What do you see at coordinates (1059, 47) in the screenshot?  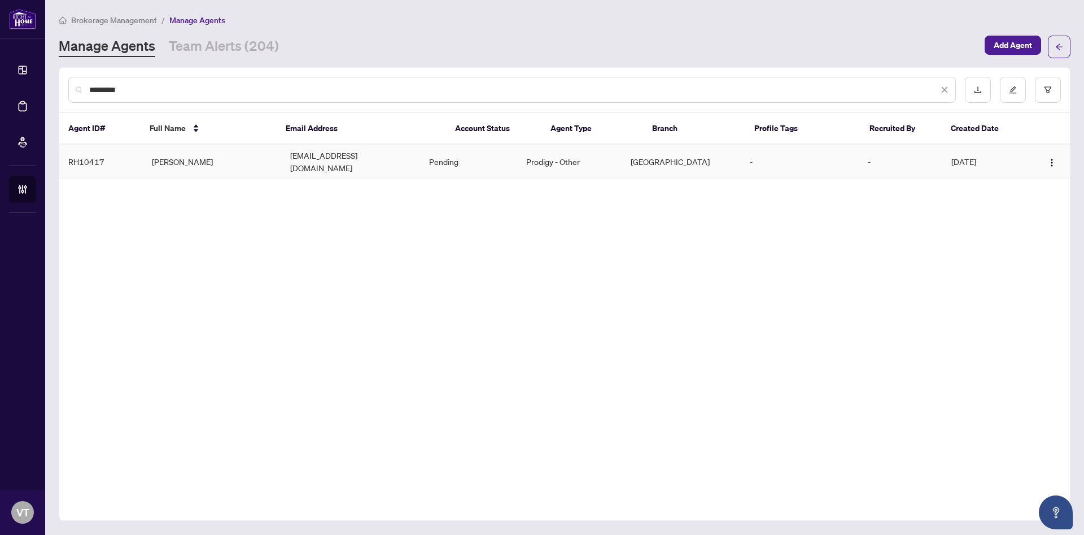 I see `span: arrow-left` at bounding box center [1059, 47].